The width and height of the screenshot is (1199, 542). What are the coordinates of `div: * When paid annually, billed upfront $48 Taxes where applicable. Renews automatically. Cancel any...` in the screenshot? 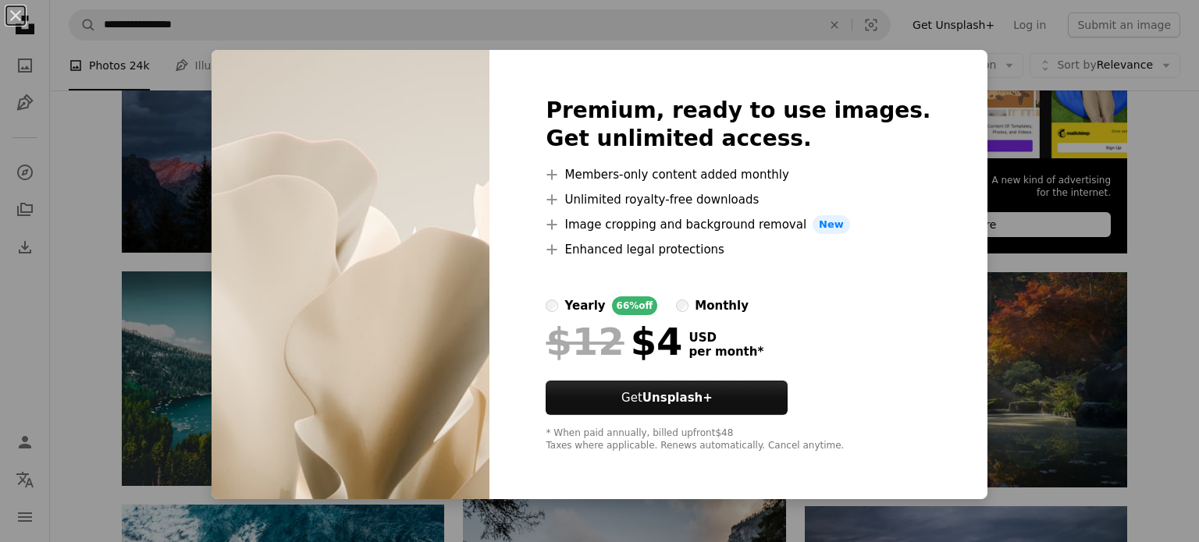 It's located at (738, 440).